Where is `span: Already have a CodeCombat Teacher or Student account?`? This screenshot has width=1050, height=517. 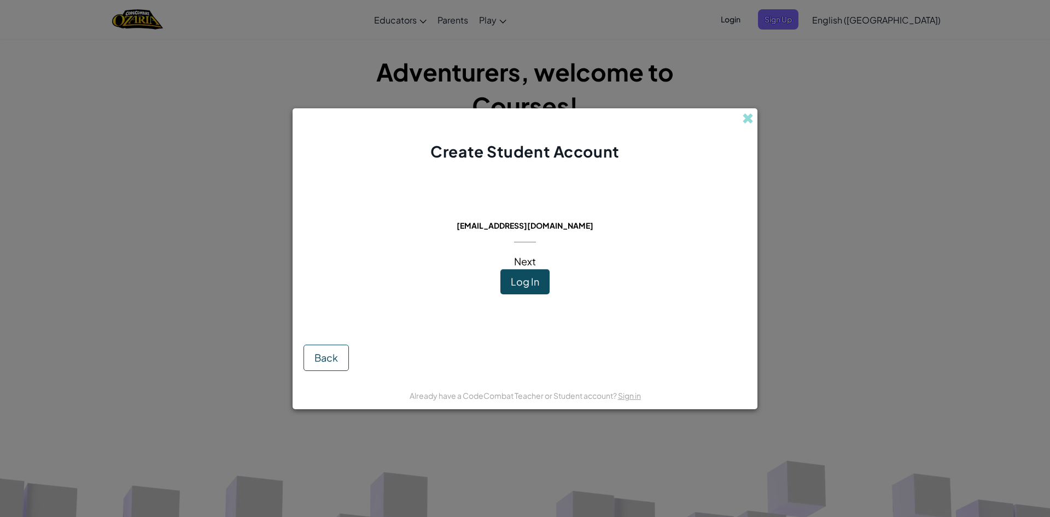 span: Already have a CodeCombat Teacher or Student account? is located at coordinates (513, 395).